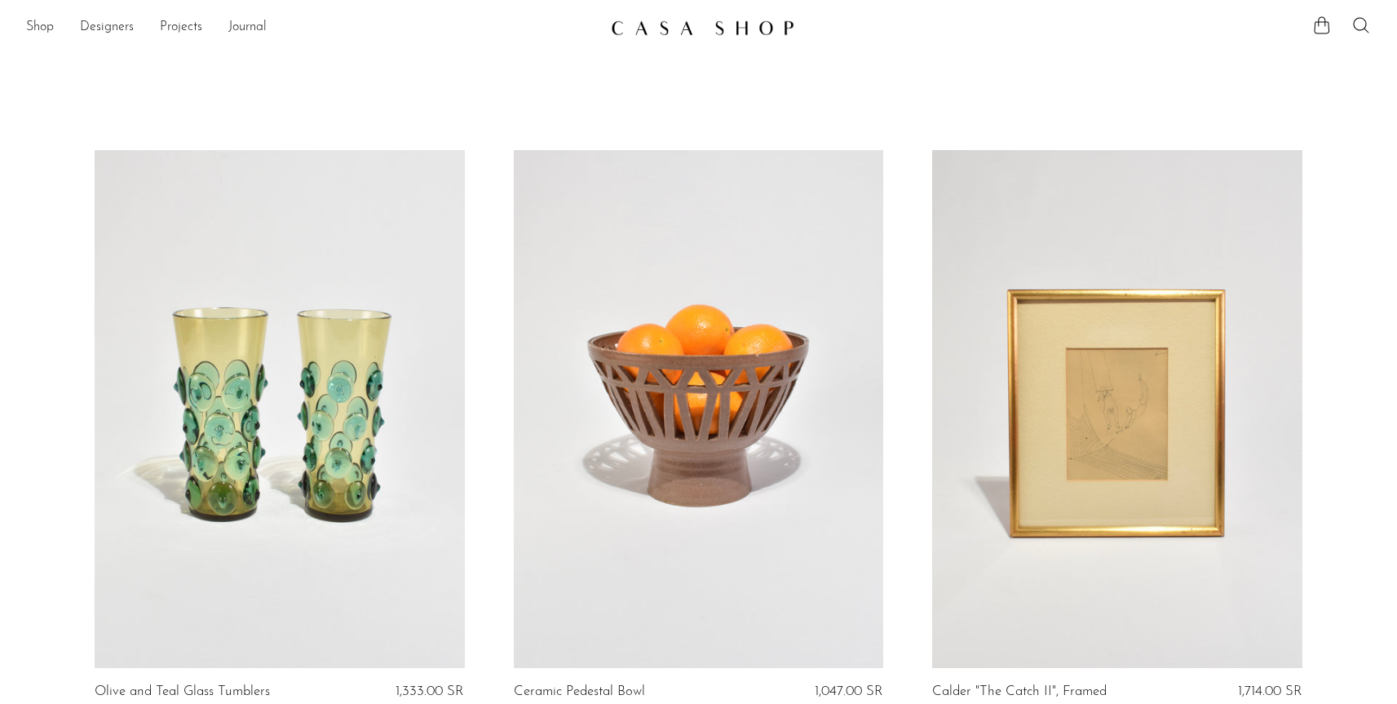 This screenshot has height=704, width=1397. What do you see at coordinates (430, 691) in the screenshot?
I see `span: 1,333.00 SR` at bounding box center [430, 691].